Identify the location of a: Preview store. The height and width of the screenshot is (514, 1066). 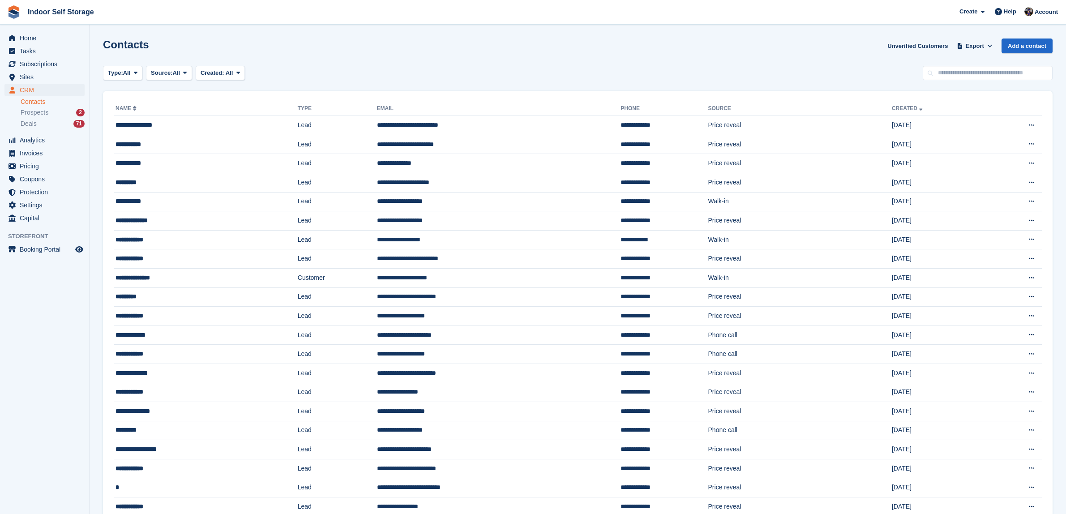
(79, 249).